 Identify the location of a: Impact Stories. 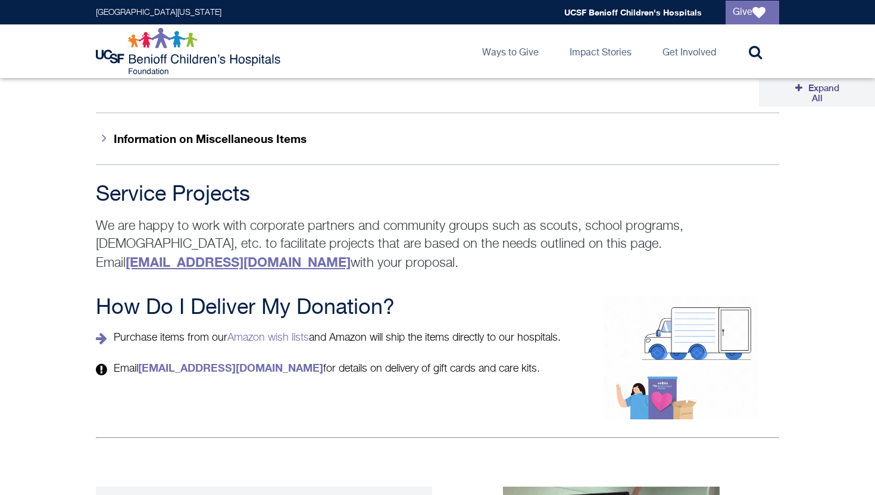
(601, 51).